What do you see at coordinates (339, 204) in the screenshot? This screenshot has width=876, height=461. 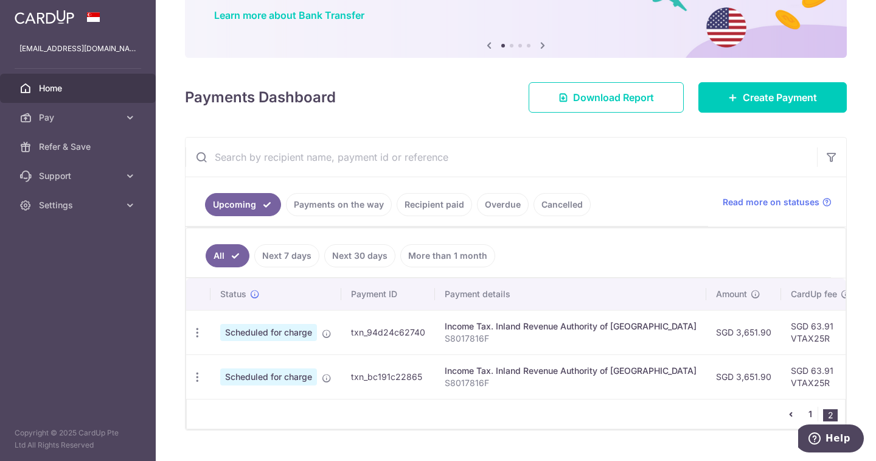 I see `a: Payments on the way` at bounding box center [339, 204].